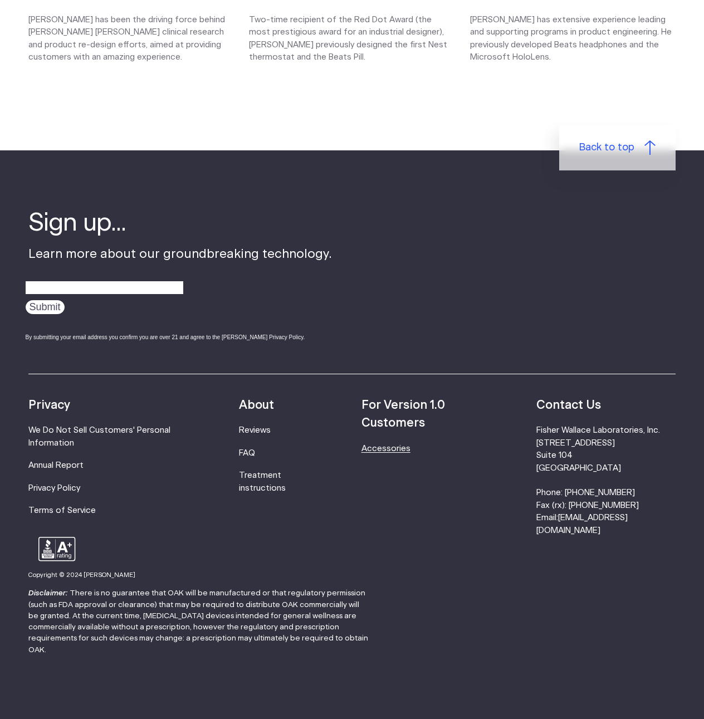 Image resolution: width=704 pixels, height=719 pixels. What do you see at coordinates (62, 510) in the screenshot?
I see `a: Terms of Service` at bounding box center [62, 510].